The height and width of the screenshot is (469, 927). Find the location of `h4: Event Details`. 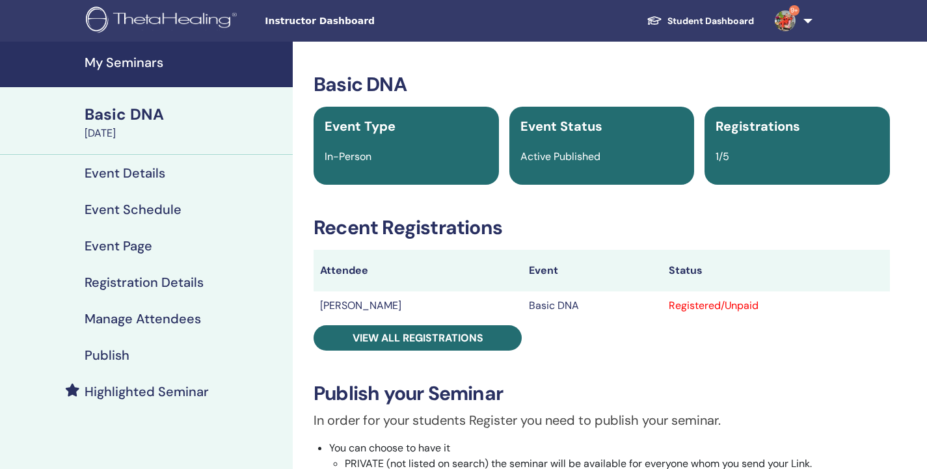

h4: Event Details is located at coordinates (125, 173).